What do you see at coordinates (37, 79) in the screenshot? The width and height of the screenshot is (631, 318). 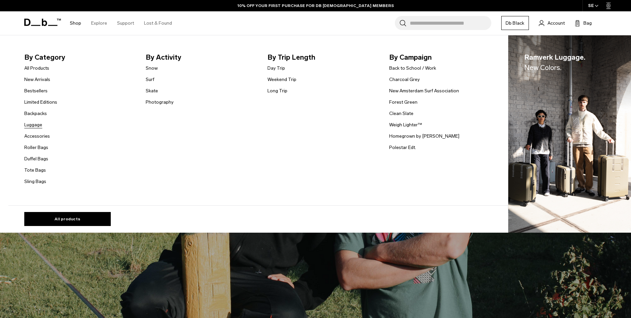 I see `a: New Arrivals` at bounding box center [37, 79].